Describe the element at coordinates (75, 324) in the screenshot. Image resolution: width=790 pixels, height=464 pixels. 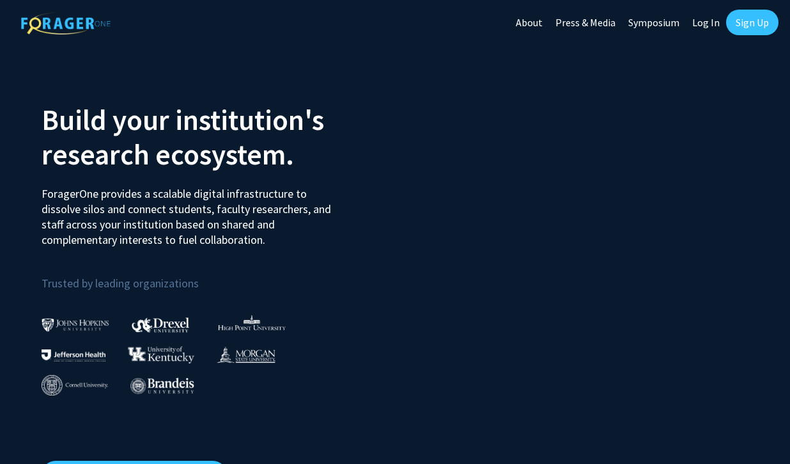
I see `img: Johns Hopkins University` at that location.